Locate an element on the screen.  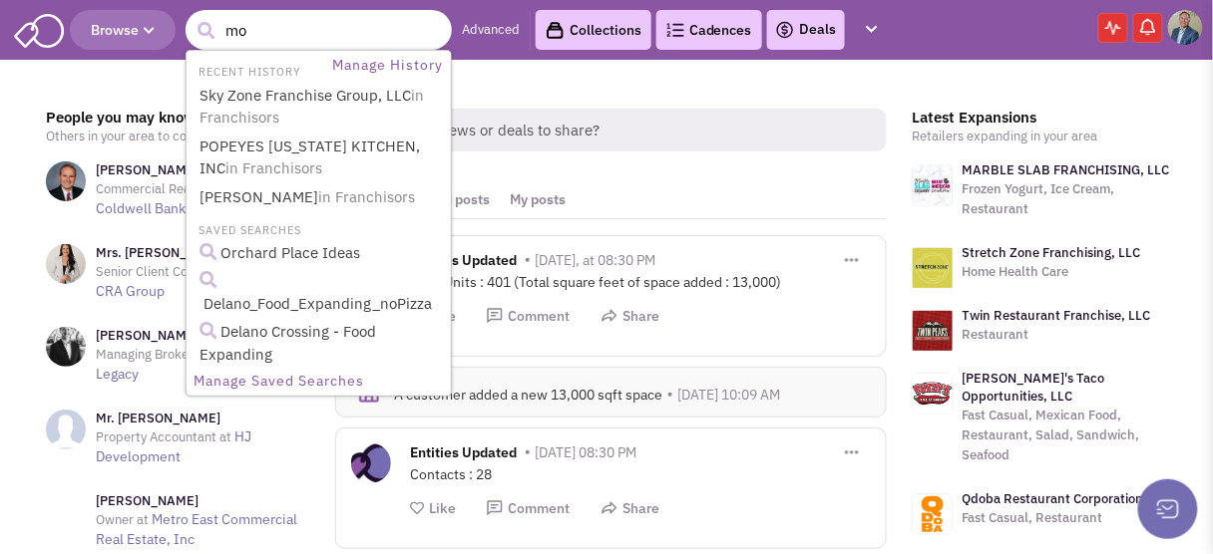
div: Total Units : 401 (Total square feet of space added : 13,000) is located at coordinates (640, 282).